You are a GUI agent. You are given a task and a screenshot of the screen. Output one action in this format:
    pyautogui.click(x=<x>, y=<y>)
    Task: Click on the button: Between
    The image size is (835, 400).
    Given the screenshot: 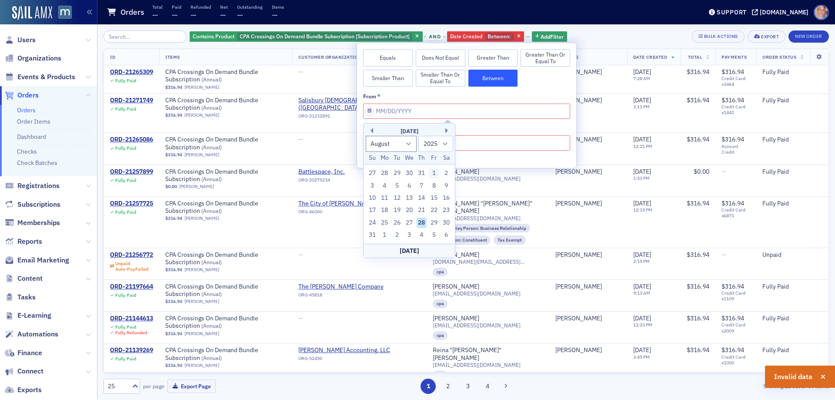 What is the action you would take?
    pyautogui.click(x=493, y=78)
    